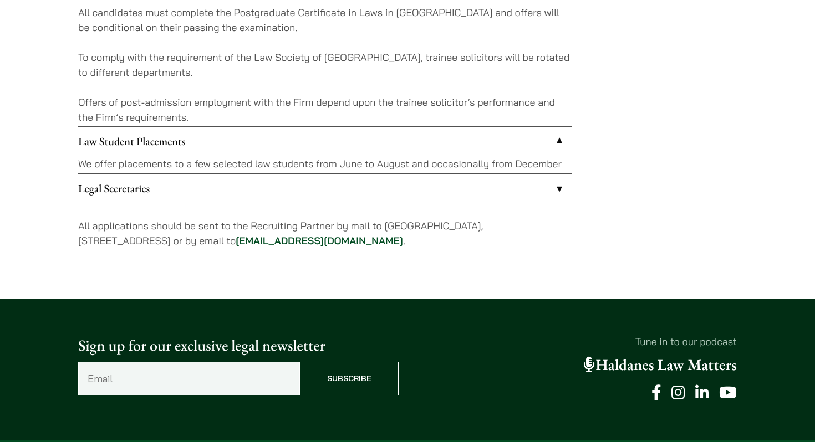 The height and width of the screenshot is (442, 815). I want to click on a: Haldanes Law Matters, so click(660, 365).